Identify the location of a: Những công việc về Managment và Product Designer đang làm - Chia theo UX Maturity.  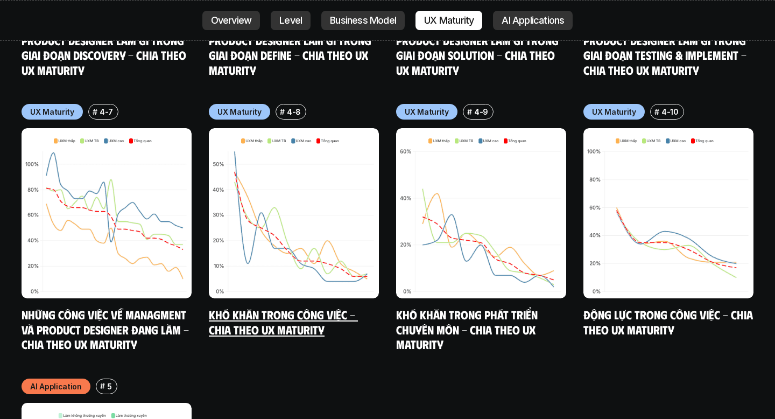
(107, 329).